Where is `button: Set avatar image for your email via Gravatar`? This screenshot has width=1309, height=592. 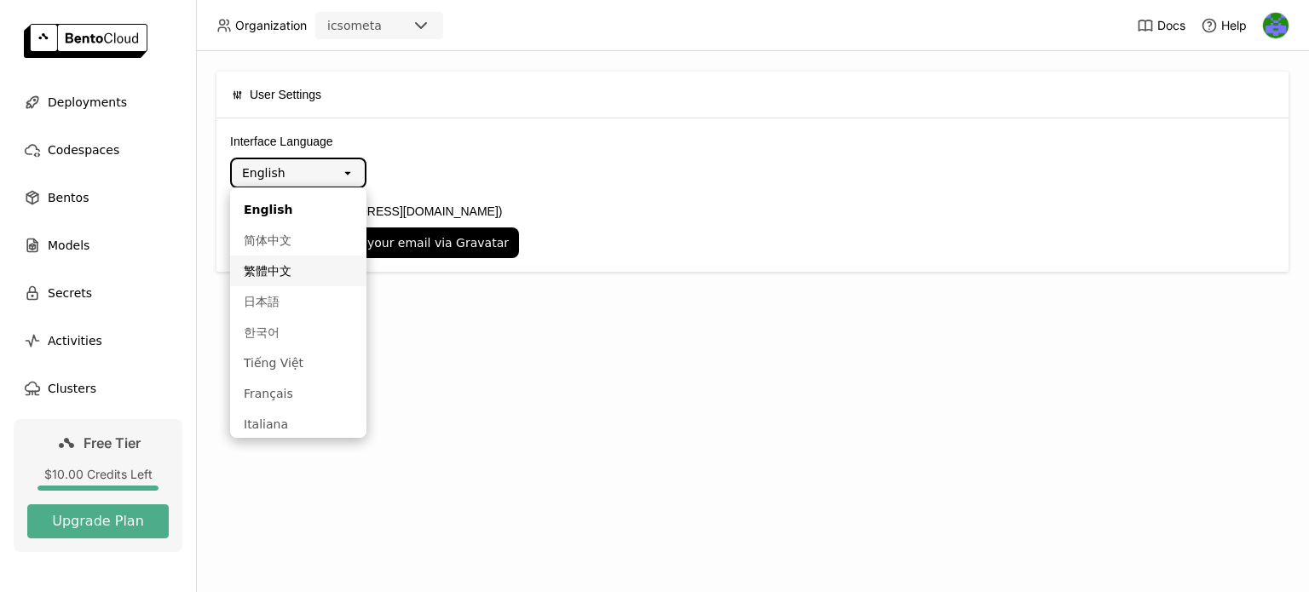
button: Set avatar image for your email via Gravatar is located at coordinates (374, 243).